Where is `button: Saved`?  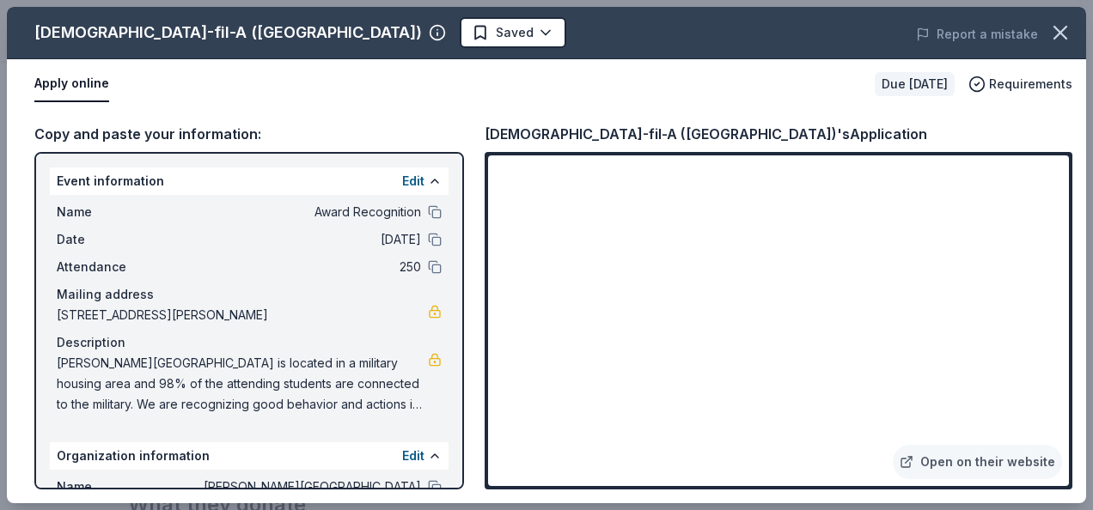 button: Saved is located at coordinates (513, 33).